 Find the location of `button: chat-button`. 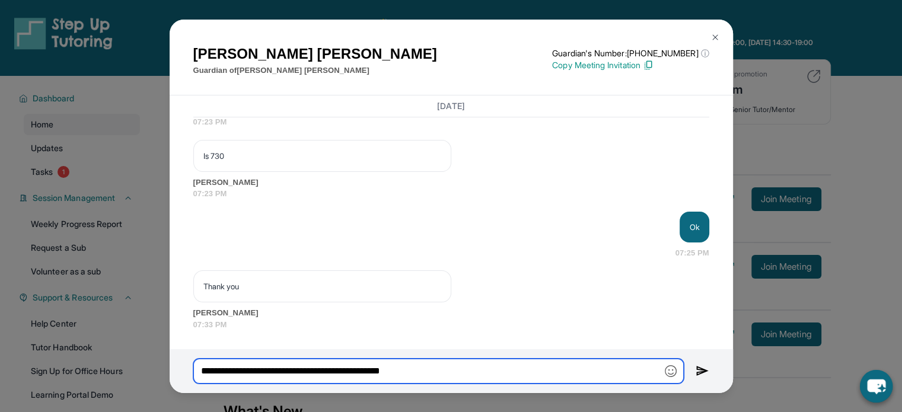

button: chat-button is located at coordinates (876, 386).